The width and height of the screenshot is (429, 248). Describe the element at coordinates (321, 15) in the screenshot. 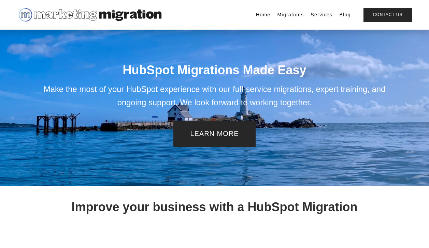

I see `a: Services` at that location.